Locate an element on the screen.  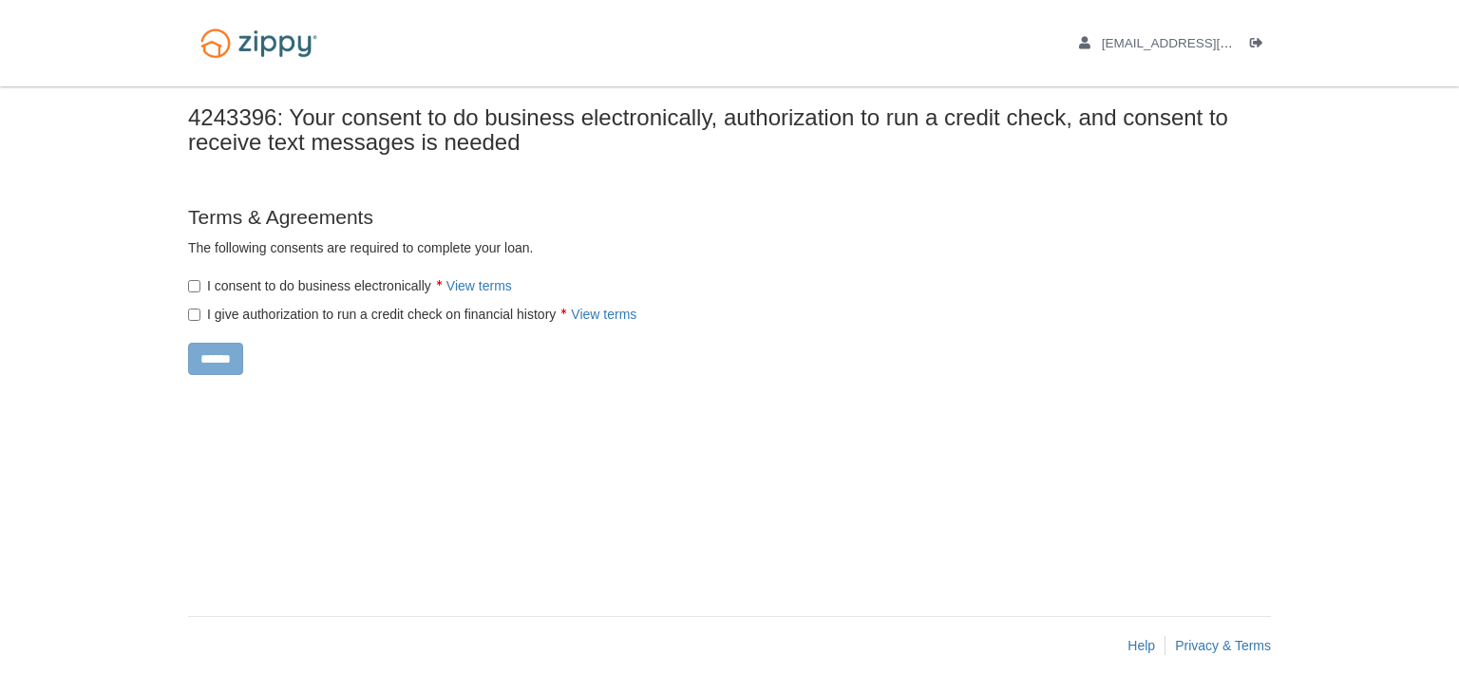
span: becreekmore@gmail.com is located at coordinates (1210, 43).